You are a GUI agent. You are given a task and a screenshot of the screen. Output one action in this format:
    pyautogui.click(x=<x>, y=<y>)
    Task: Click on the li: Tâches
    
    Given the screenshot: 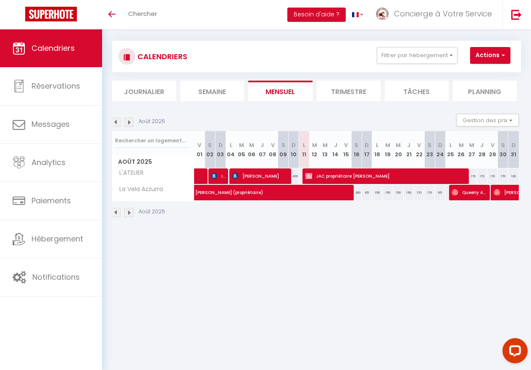 What is the action you would take?
    pyautogui.click(x=417, y=91)
    